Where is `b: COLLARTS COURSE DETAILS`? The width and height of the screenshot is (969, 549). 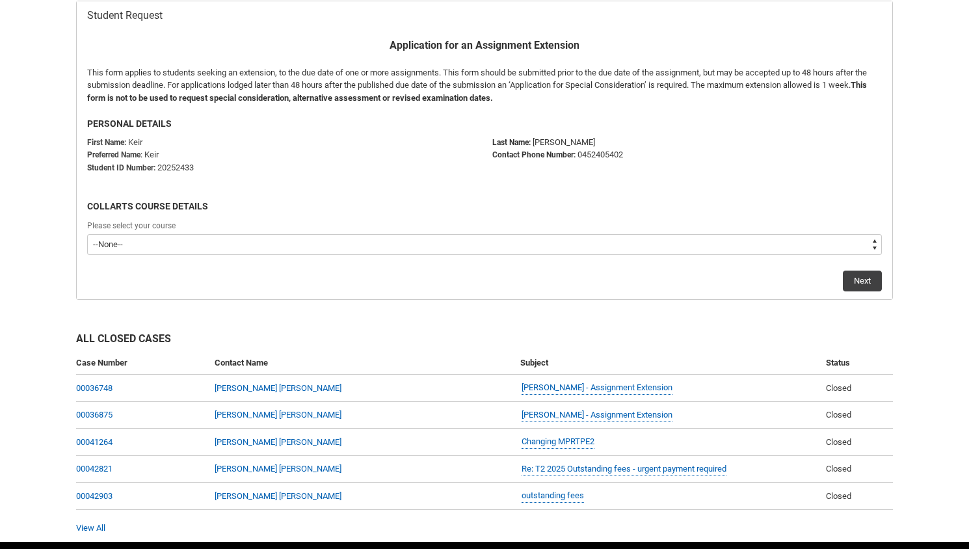
b: COLLARTS COURSE DETAILS is located at coordinates (148, 206).